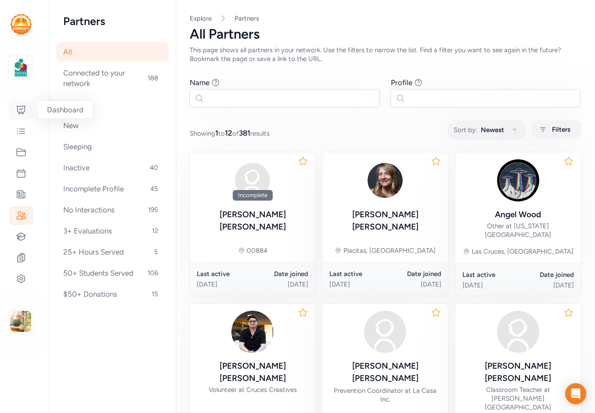  Describe the element at coordinates (112, 21) in the screenshot. I see `h2: Partners` at that location.